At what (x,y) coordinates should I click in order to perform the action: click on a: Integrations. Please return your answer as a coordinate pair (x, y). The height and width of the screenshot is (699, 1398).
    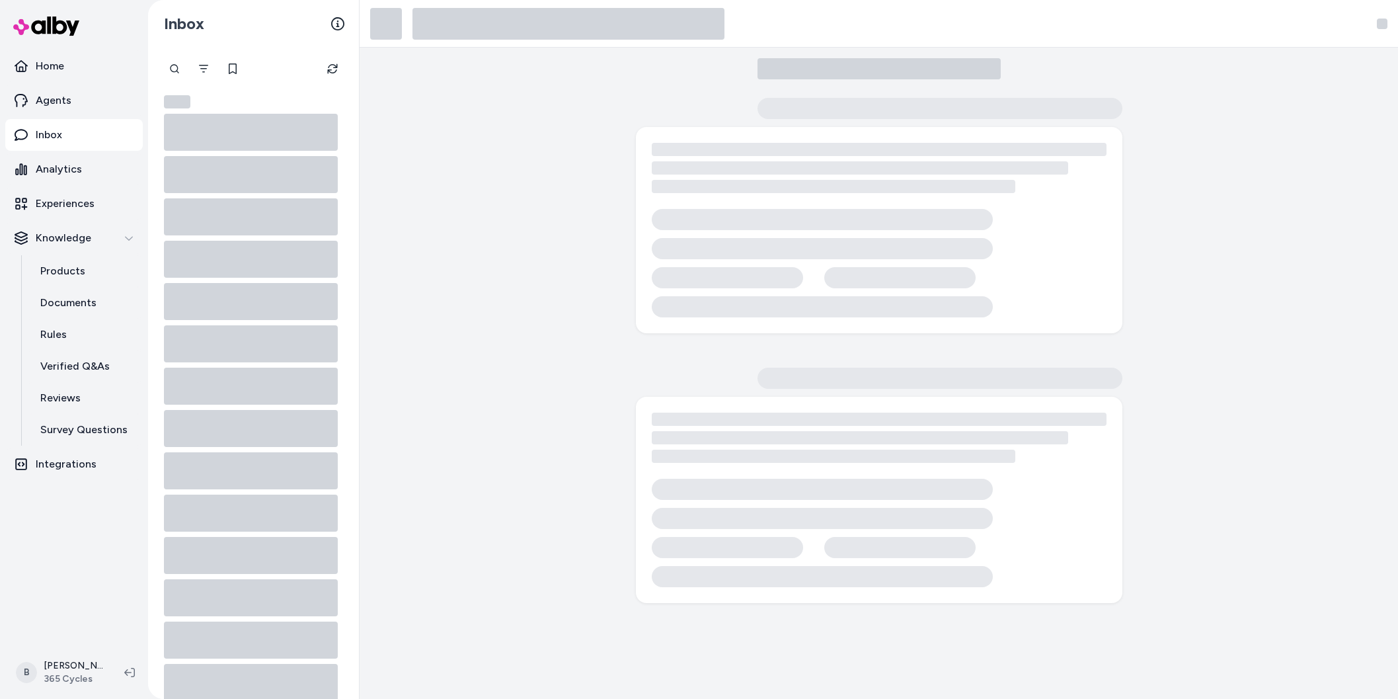
    Looking at the image, I should click on (74, 464).